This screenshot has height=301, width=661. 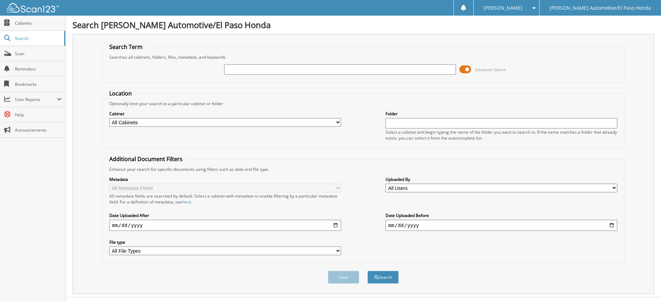 What do you see at coordinates (38, 38) in the screenshot?
I see `span: Search` at bounding box center [38, 38].